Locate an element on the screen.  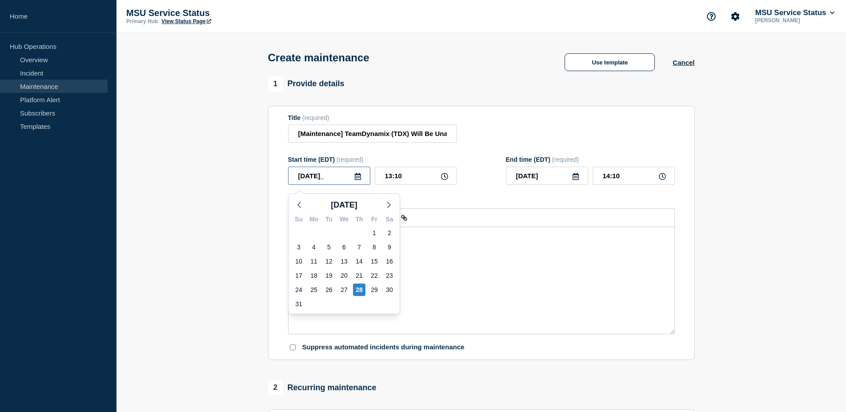
button: Support is located at coordinates (712, 16).